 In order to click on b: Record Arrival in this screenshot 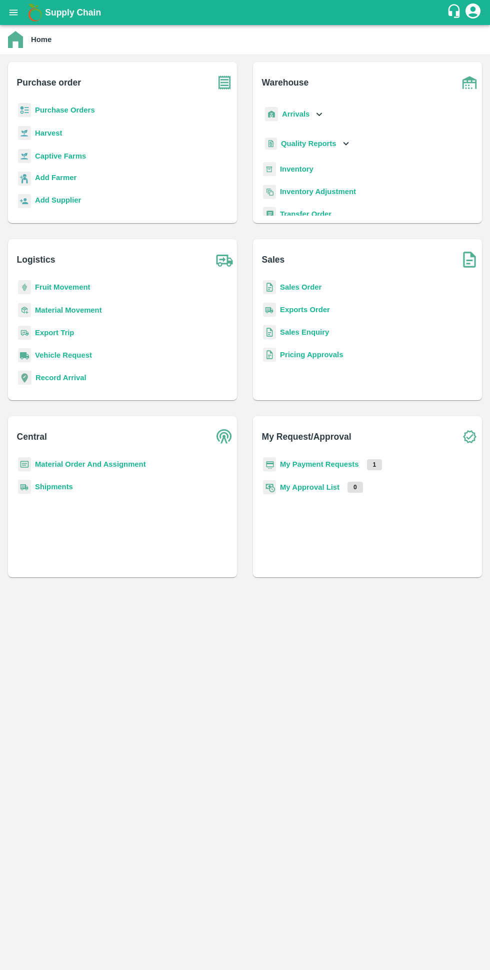, I will do `click(61, 378)`.